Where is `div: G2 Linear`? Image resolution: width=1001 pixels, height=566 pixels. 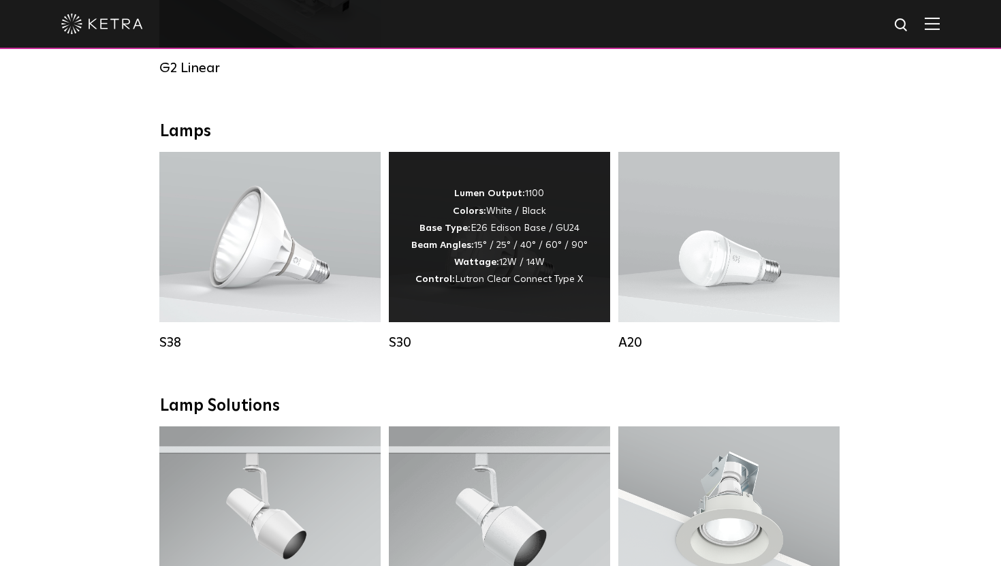
div: G2 Linear is located at coordinates (270, 68).